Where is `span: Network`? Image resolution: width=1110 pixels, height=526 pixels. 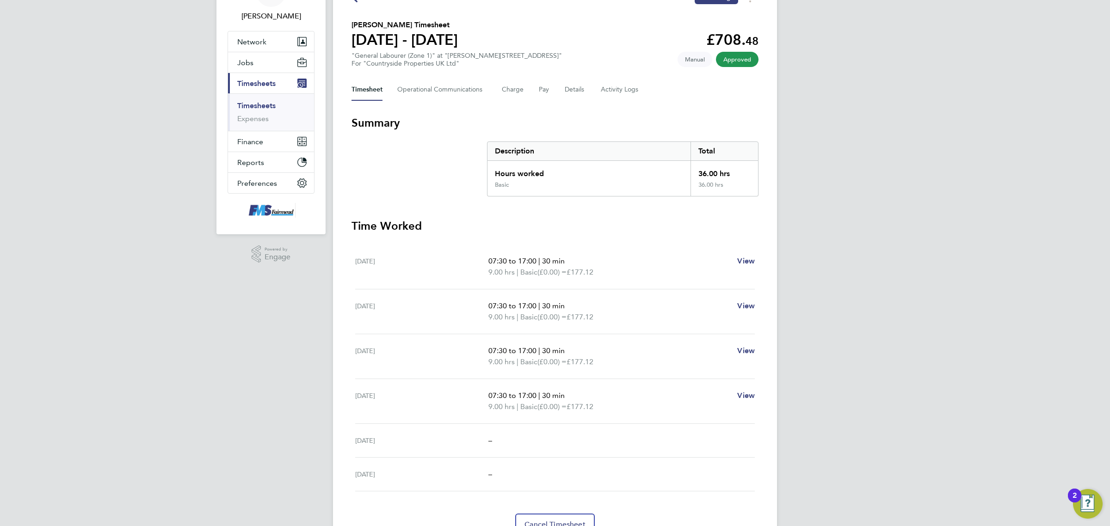
span: Network is located at coordinates (252, 42).